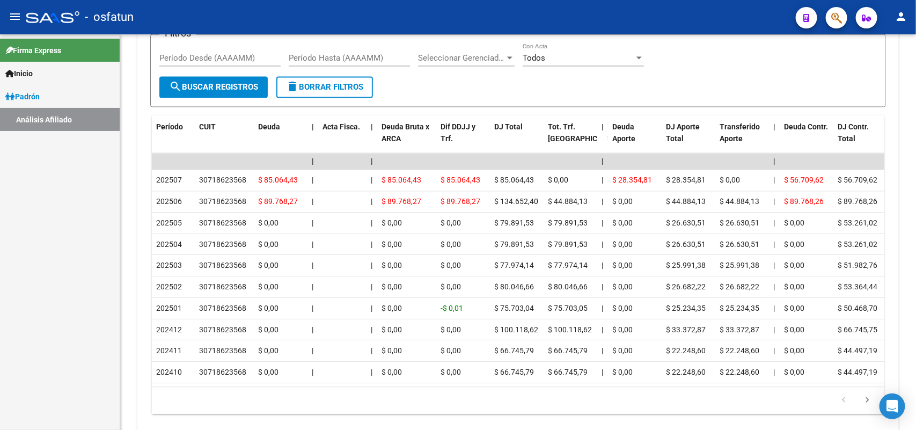 The width and height of the screenshot is (916, 430). I want to click on span: $ 53.364,44, so click(858, 287).